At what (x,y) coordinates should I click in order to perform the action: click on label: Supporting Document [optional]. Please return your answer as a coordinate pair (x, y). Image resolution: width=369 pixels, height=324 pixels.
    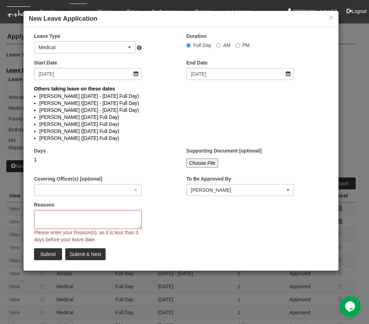
    Looking at the image, I should click on (224, 151).